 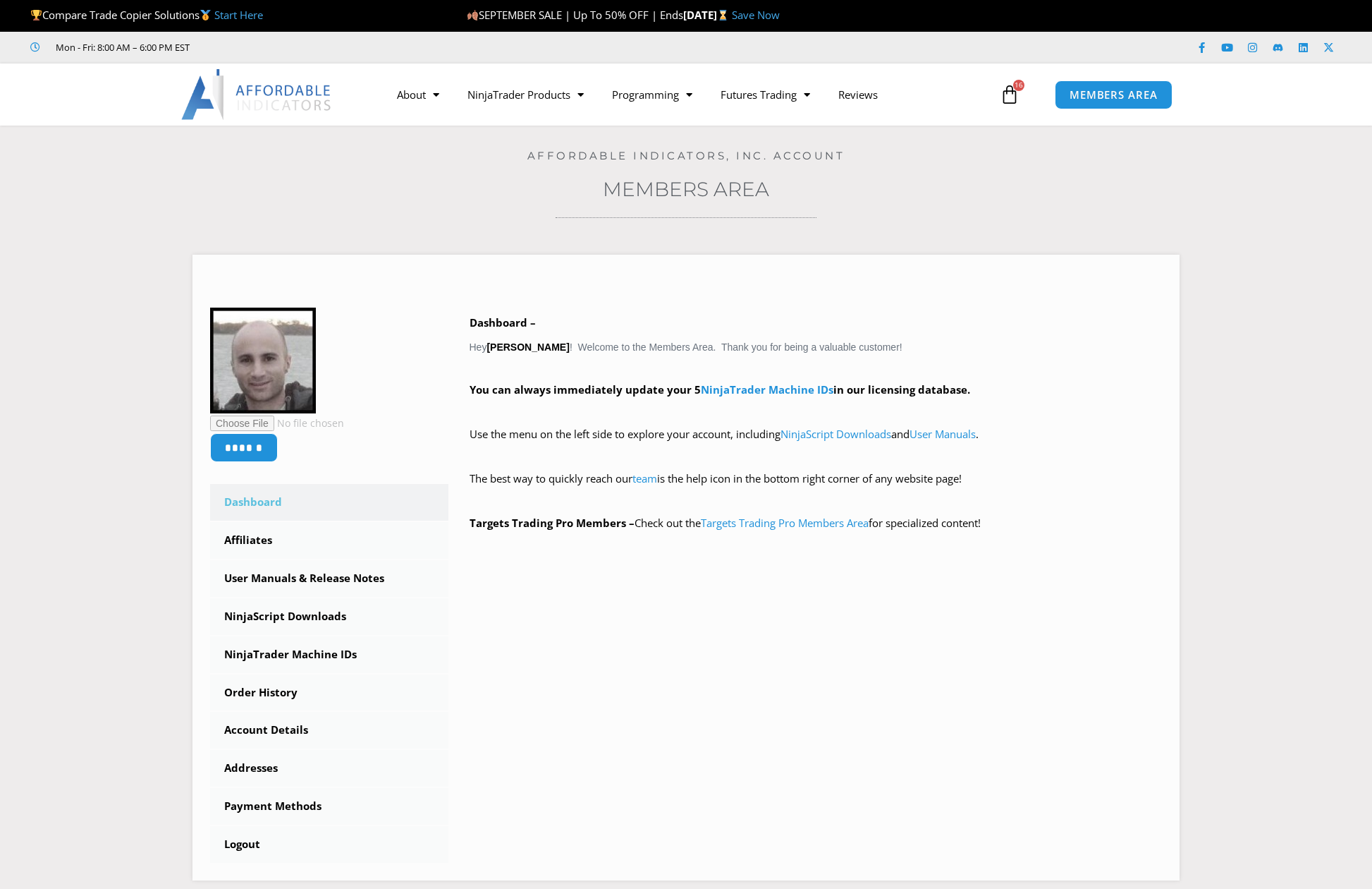 I want to click on p: The best way to quickly reach our is the help icon in the bottom right corner of any website page!, so click(x=815, y=489).